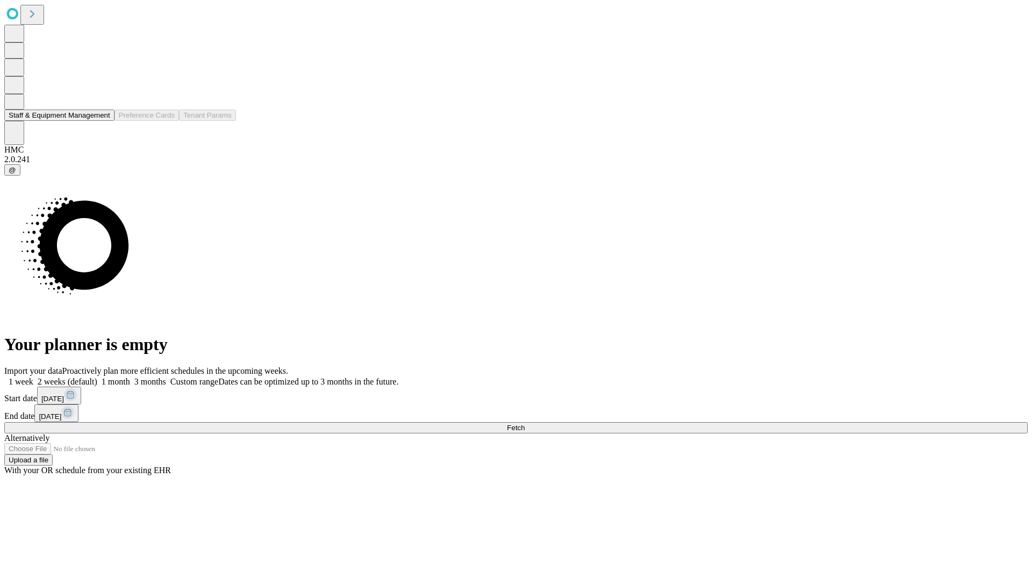 The width and height of the screenshot is (1032, 580). I want to click on div: HMC, so click(516, 150).